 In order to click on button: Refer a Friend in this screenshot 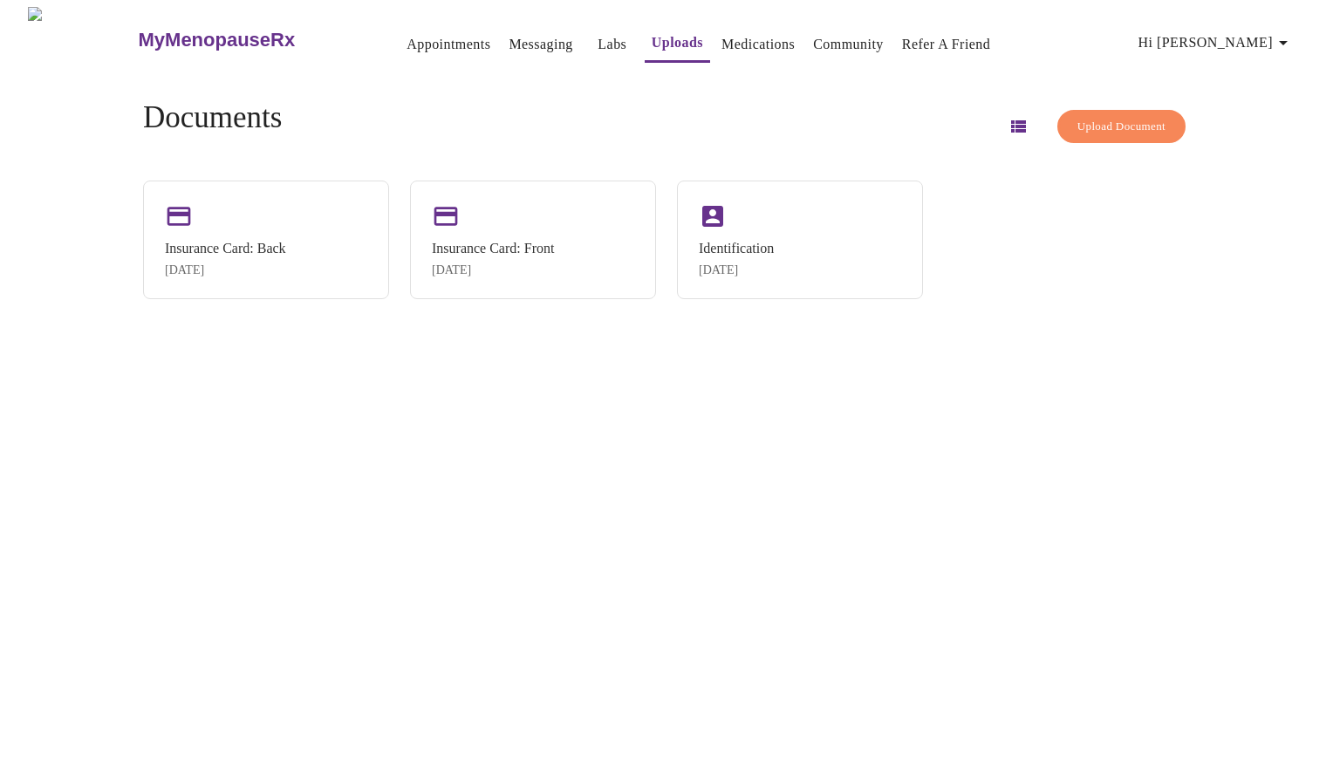, I will do `click(947, 44)`.